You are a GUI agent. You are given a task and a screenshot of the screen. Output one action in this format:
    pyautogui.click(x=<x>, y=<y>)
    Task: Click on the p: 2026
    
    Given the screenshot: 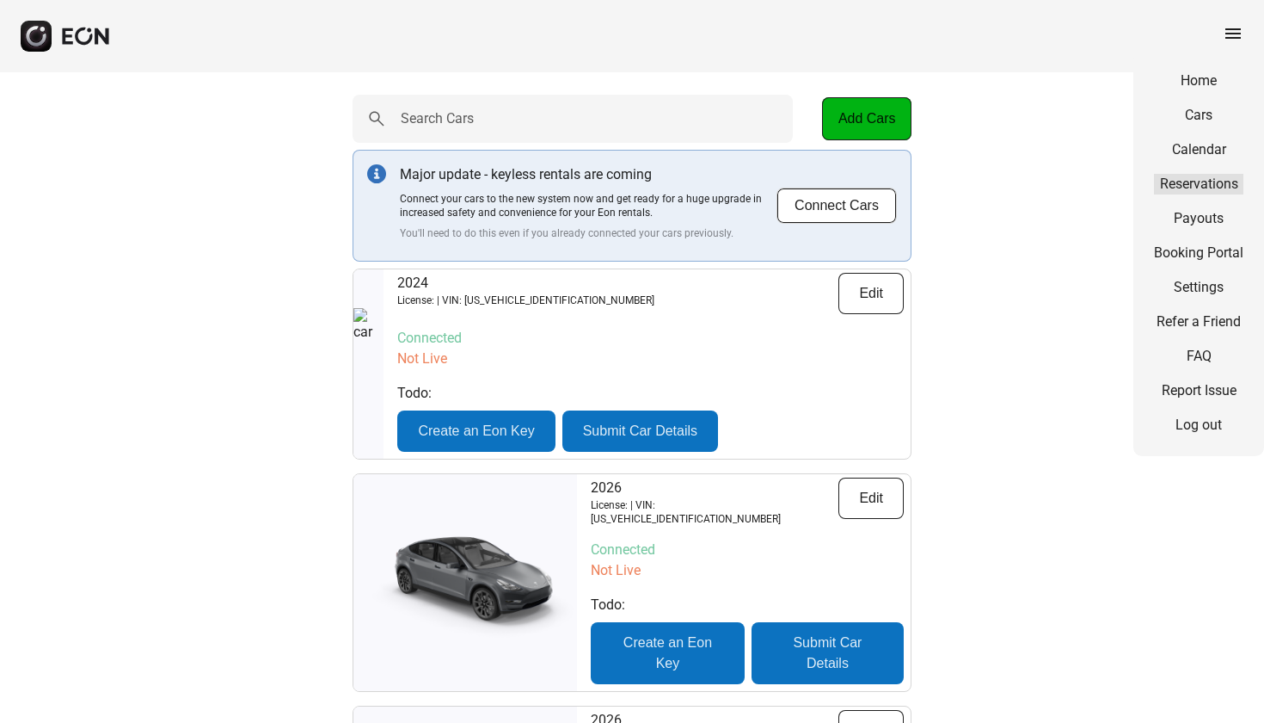 What is the action you would take?
    pyautogui.click(x=715, y=488)
    